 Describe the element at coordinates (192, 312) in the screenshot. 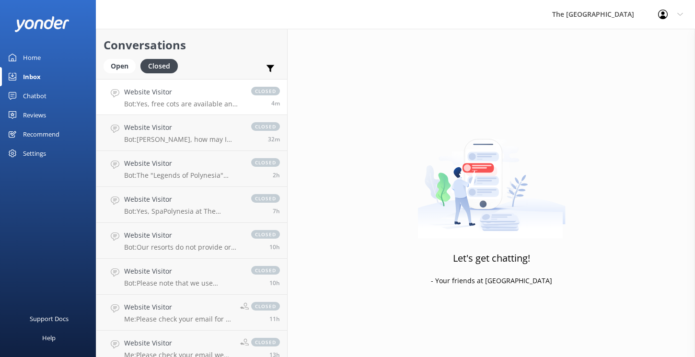

I see `a: Website VisitorMe:Please check your email for a response that has been sentclosed11h` at that location.